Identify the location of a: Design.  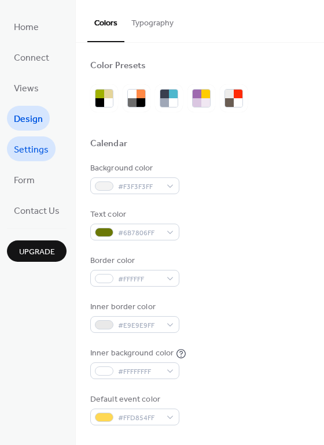
(28, 118).